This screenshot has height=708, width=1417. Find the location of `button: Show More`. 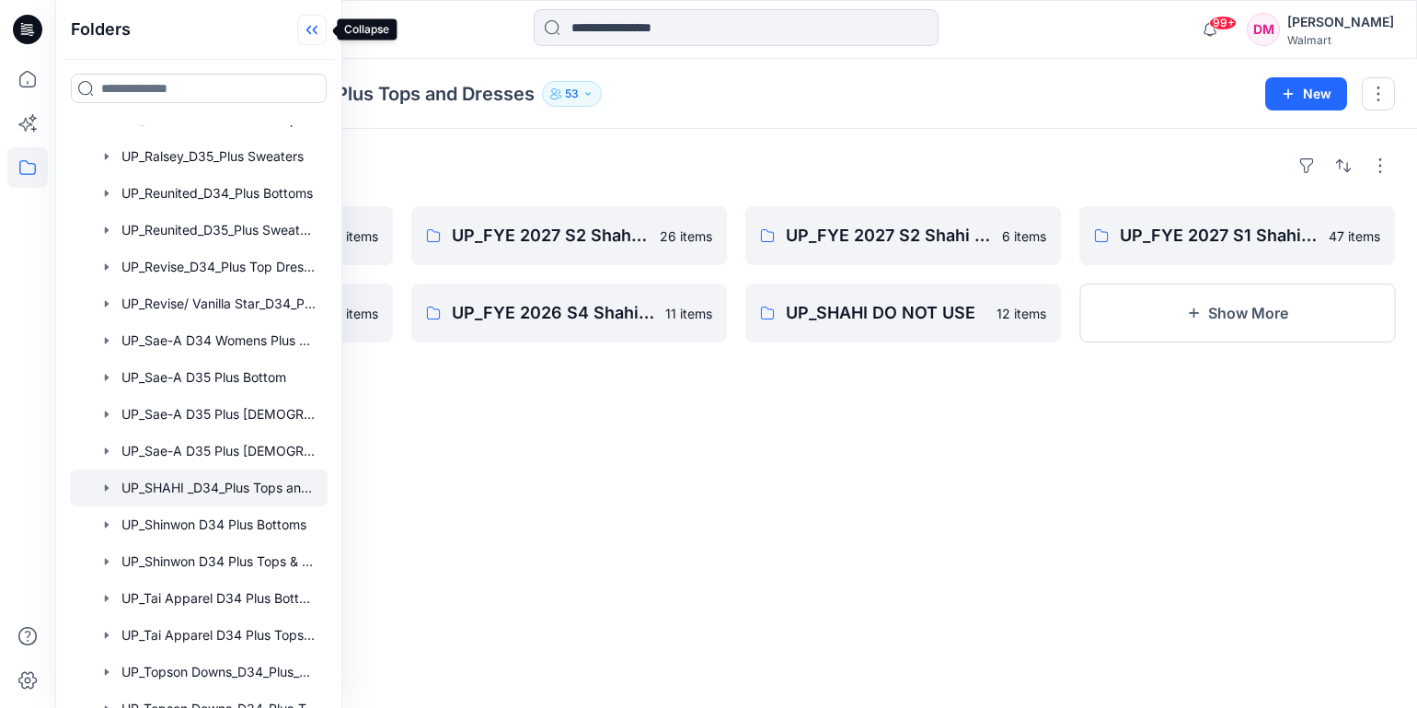

button: Show More is located at coordinates (1237, 313).